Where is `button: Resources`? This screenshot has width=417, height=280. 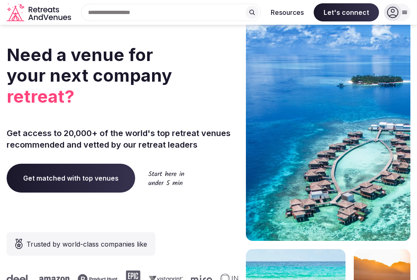
button: Resources is located at coordinates (287, 12).